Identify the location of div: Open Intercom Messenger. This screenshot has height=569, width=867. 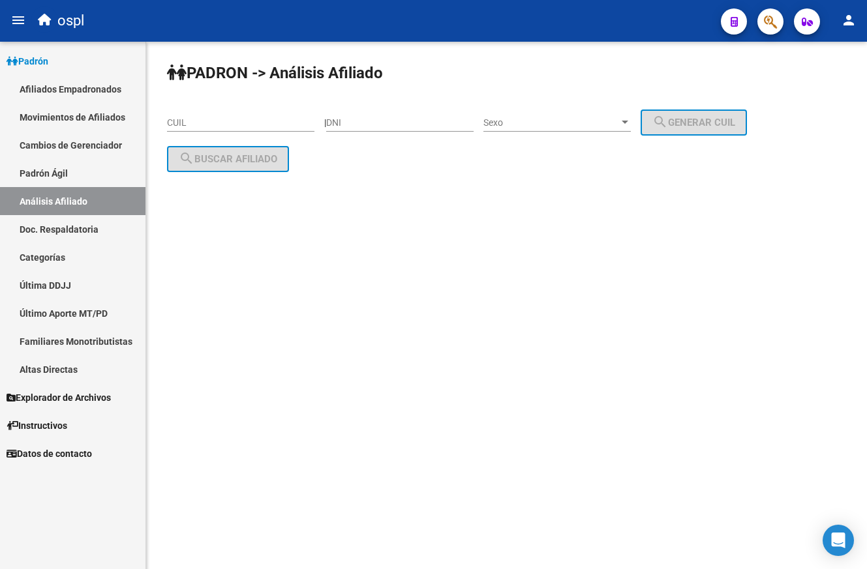
(838, 541).